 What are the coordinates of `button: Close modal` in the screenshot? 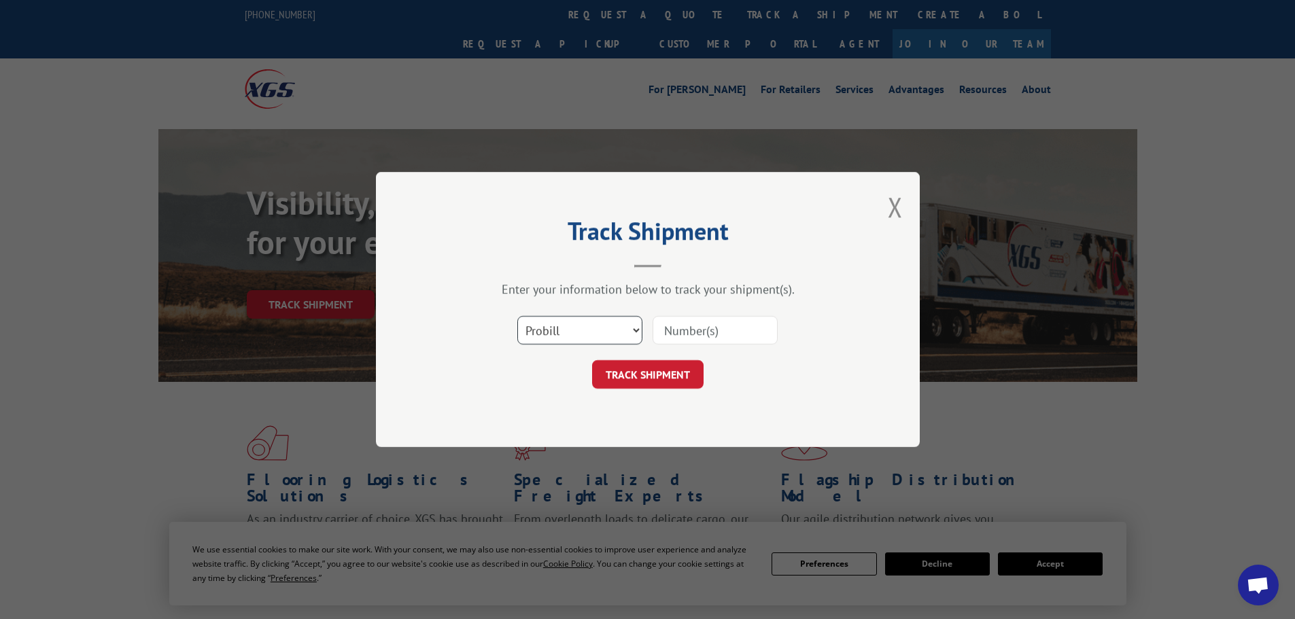 It's located at (895, 207).